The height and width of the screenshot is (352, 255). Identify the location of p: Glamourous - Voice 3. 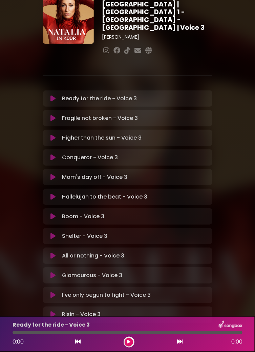
(92, 275).